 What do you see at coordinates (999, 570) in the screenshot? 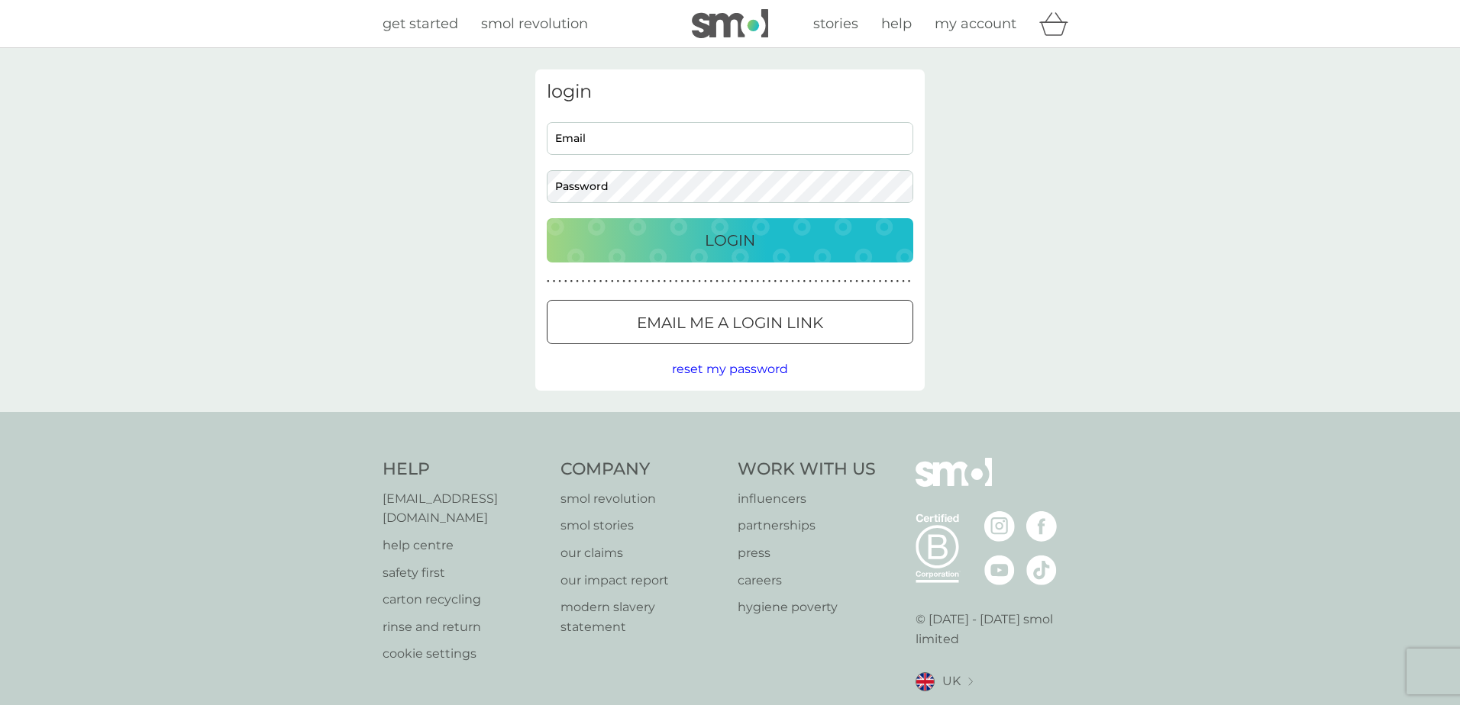
I see `img: visit the smol Youtube page` at bounding box center [999, 570].